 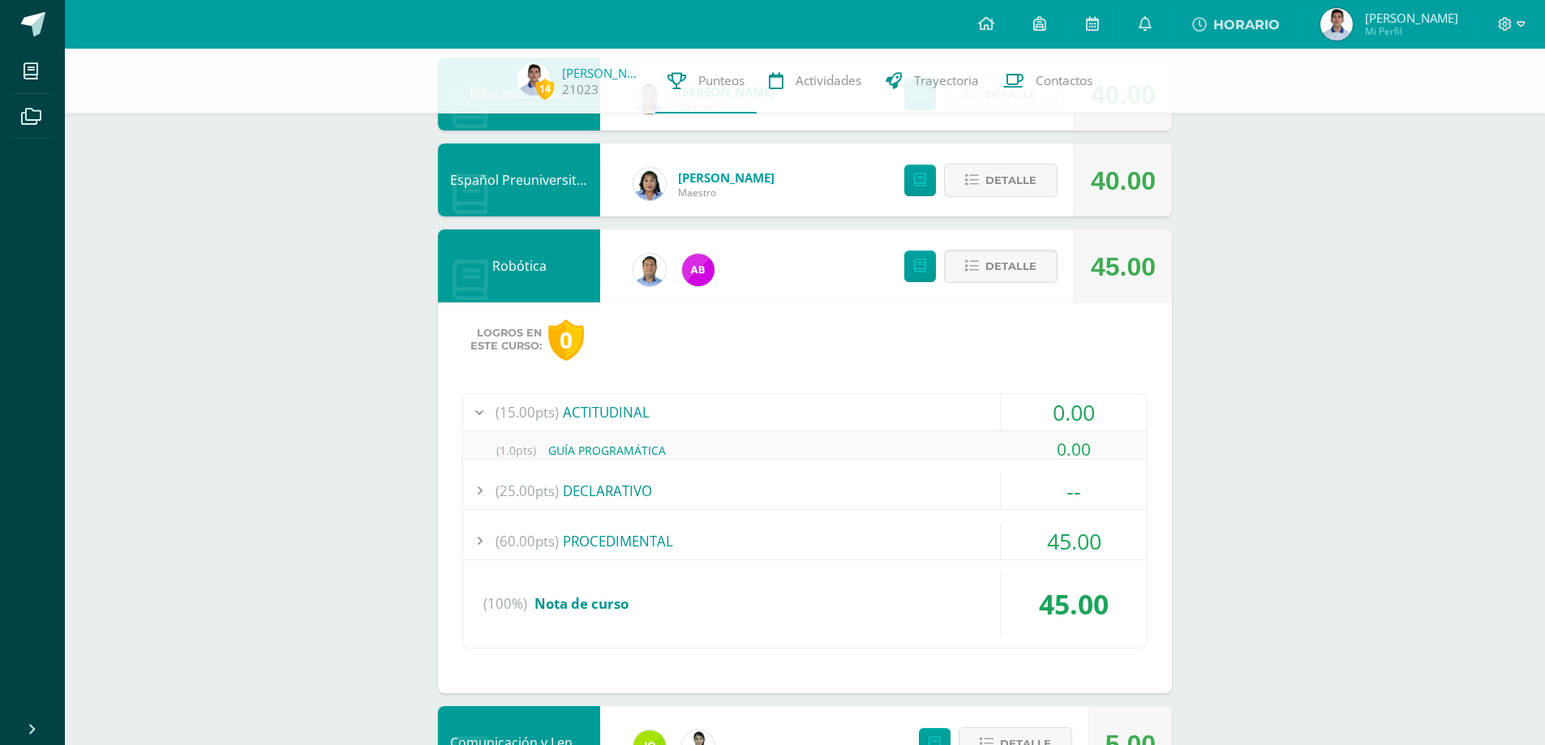 I want to click on div: Español Preuniversitario, so click(x=519, y=180).